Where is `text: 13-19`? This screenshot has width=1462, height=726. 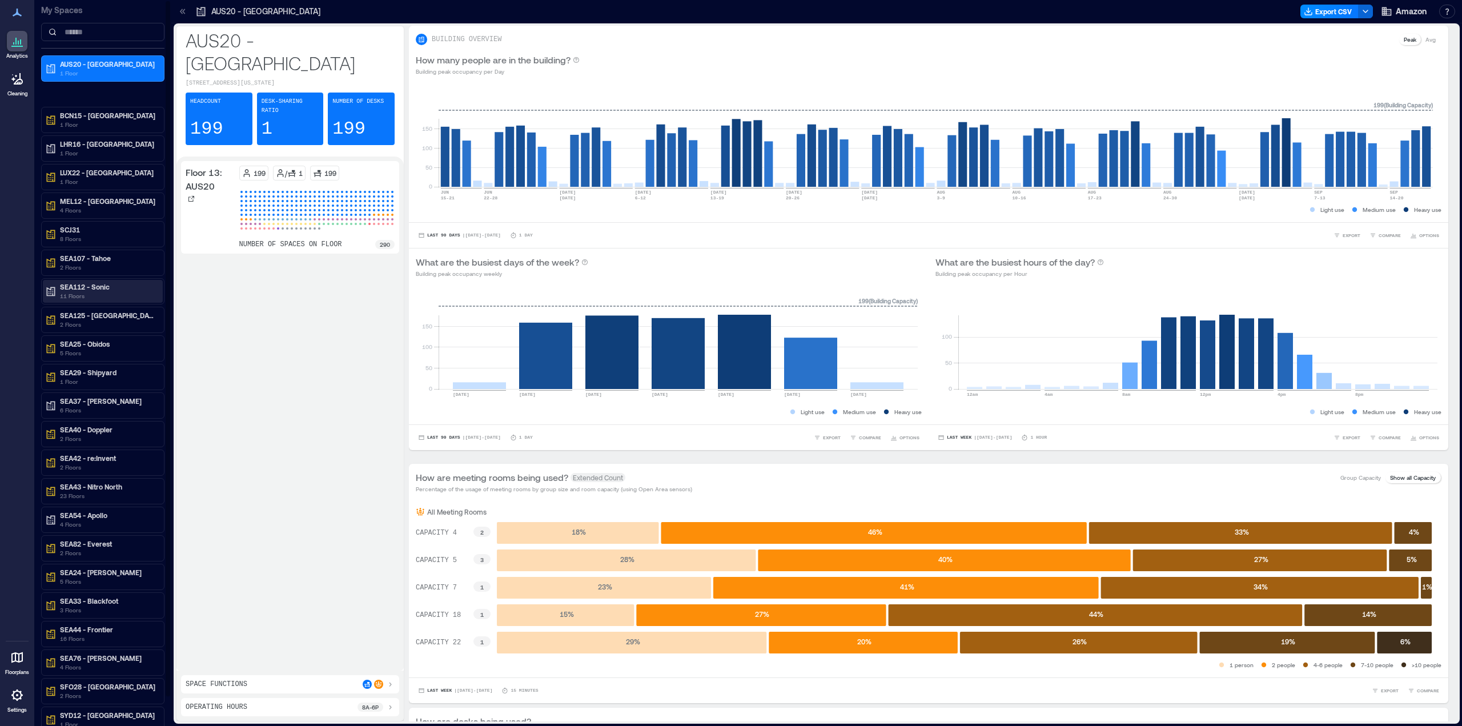 text: 13-19 is located at coordinates (717, 198).